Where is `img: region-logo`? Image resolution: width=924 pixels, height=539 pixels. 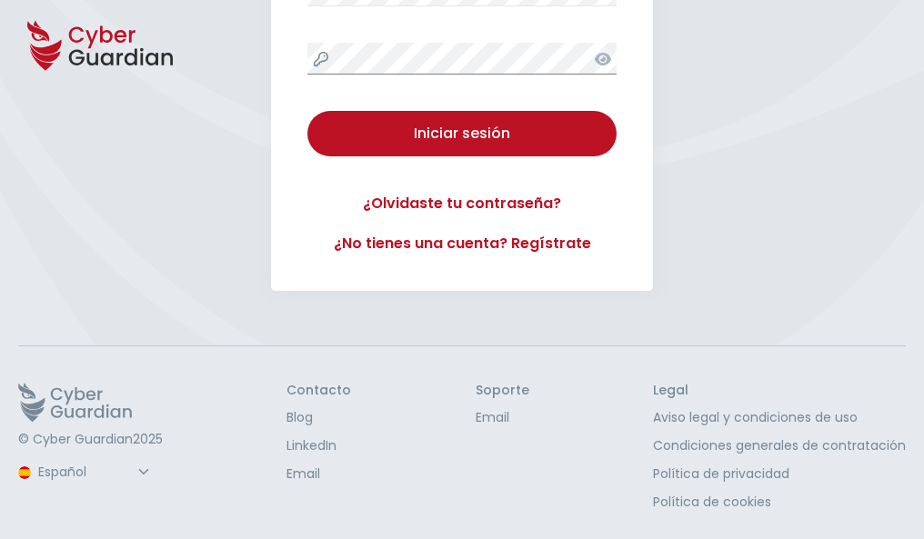
img: region-logo is located at coordinates (25, 473).